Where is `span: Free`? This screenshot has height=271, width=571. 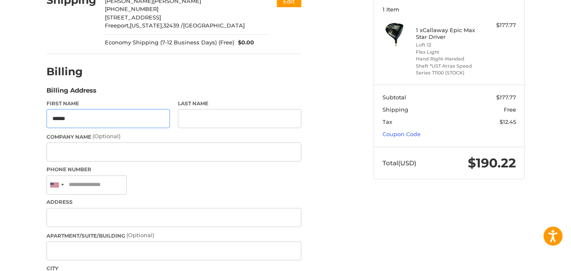
span: Free is located at coordinates (510, 110).